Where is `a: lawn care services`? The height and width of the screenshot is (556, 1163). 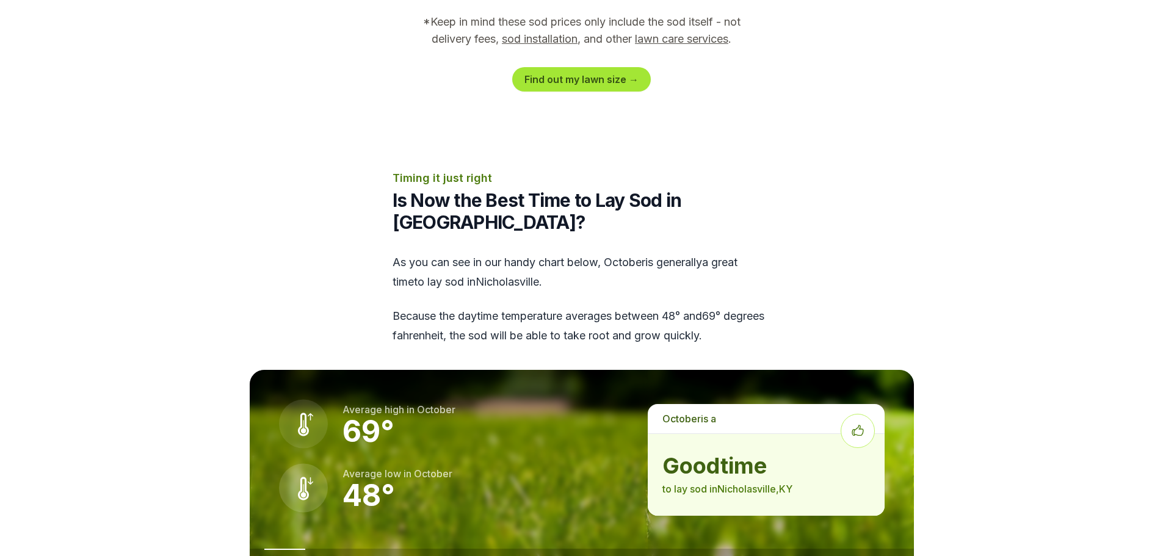
a: lawn care services is located at coordinates (681, 38).